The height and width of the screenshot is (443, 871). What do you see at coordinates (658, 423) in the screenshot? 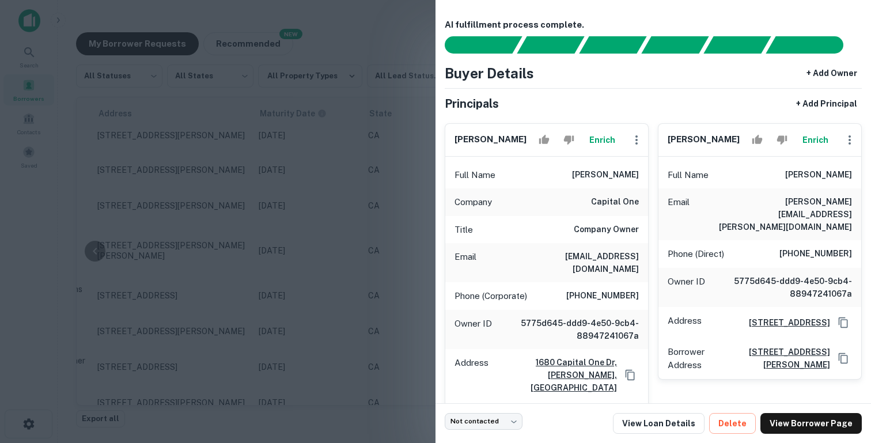
I see `a: View Loan Details` at bounding box center [658, 423].